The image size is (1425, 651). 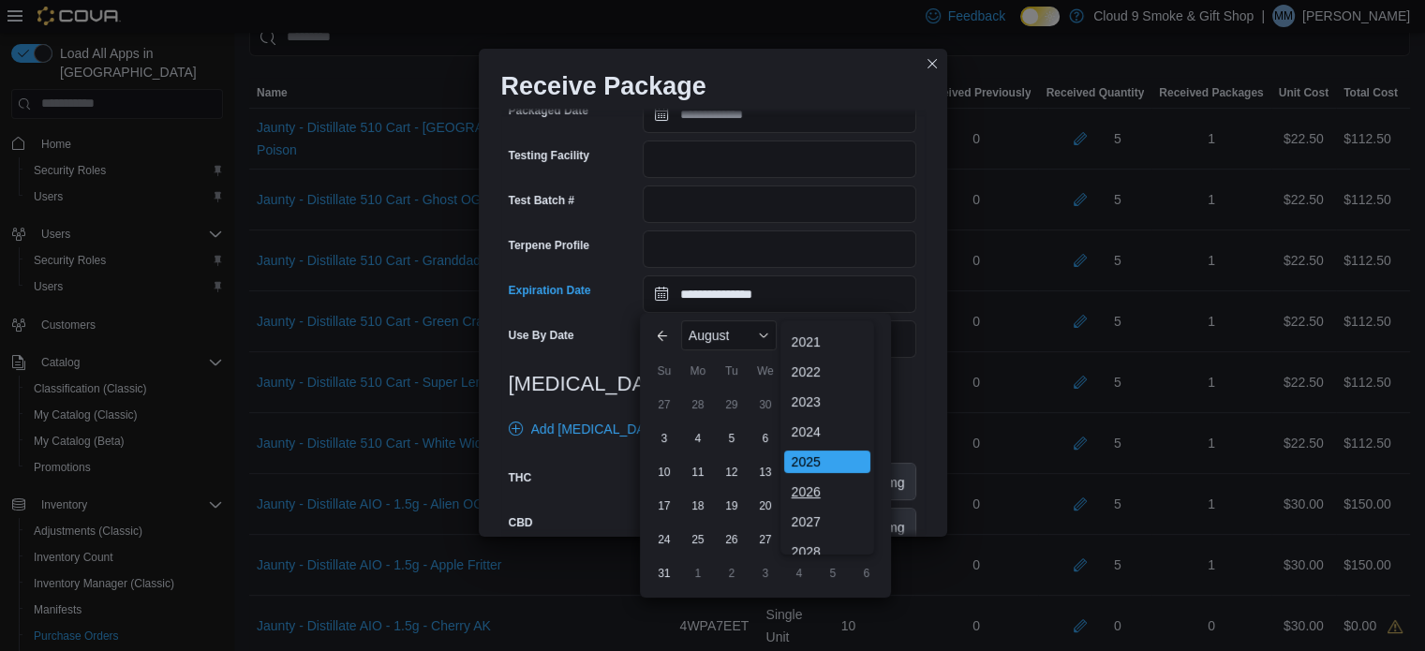 I want to click on label: CBD, so click(x=521, y=523).